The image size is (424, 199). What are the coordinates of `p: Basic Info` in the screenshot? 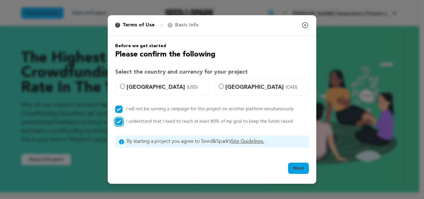 It's located at (187, 25).